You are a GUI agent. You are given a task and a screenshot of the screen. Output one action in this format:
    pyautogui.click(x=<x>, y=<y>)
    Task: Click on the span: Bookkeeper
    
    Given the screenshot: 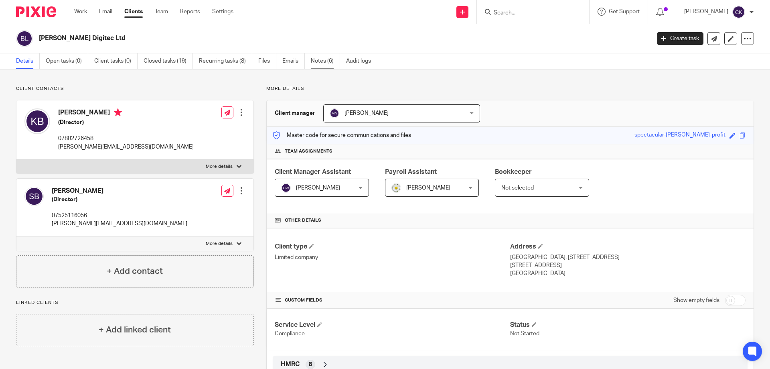 What is the action you would take?
    pyautogui.click(x=514, y=172)
    